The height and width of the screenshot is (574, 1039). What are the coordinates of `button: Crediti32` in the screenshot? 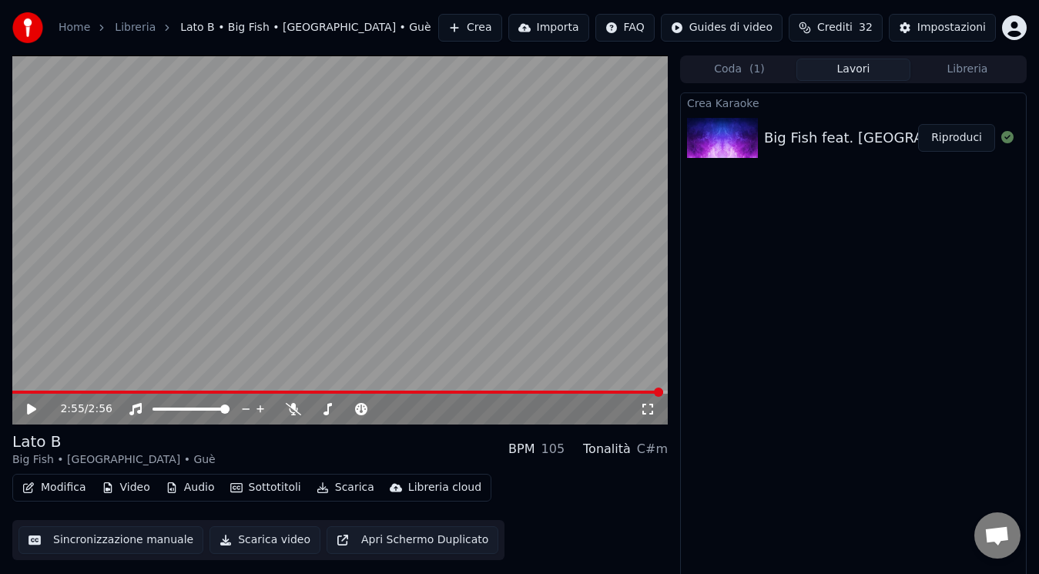 It's located at (835, 28).